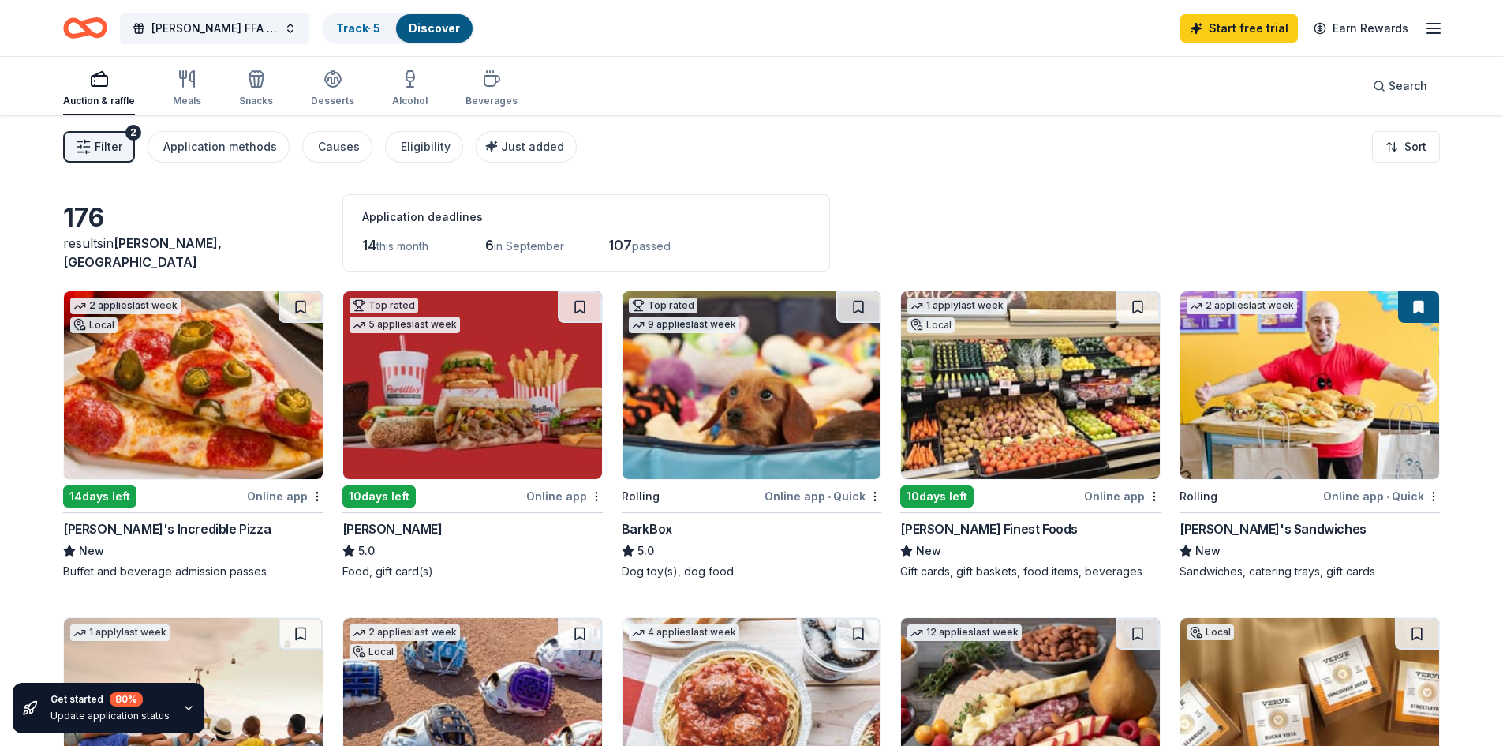  What do you see at coordinates (256, 101) in the screenshot?
I see `div: Snacks` at bounding box center [256, 101].